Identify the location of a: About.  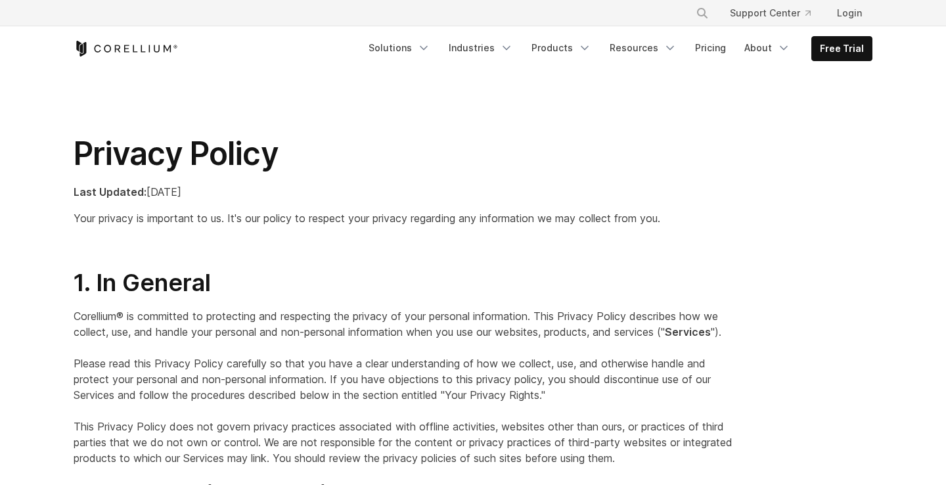
(767, 48).